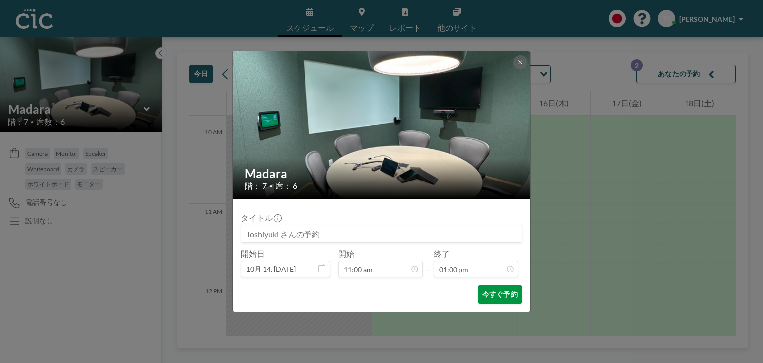  I want to click on label: タイトル, so click(261, 218).